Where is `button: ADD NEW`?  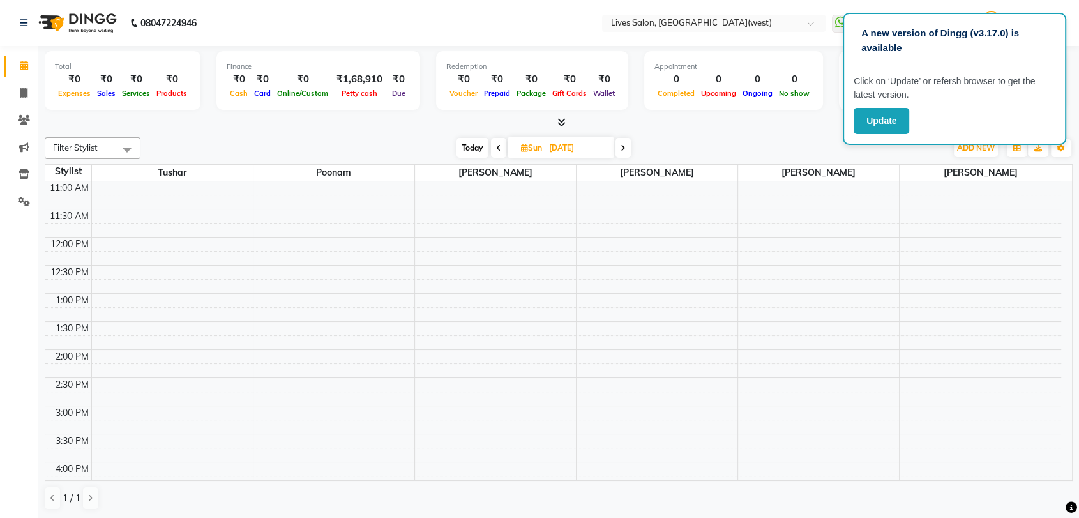
button: ADD NEW is located at coordinates (975, 148).